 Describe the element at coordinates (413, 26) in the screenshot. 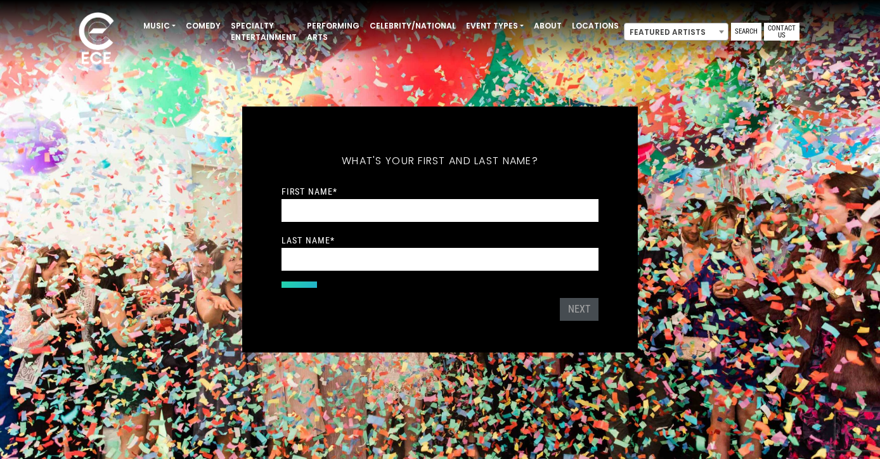

I see `a: Celebrity/National` at that location.